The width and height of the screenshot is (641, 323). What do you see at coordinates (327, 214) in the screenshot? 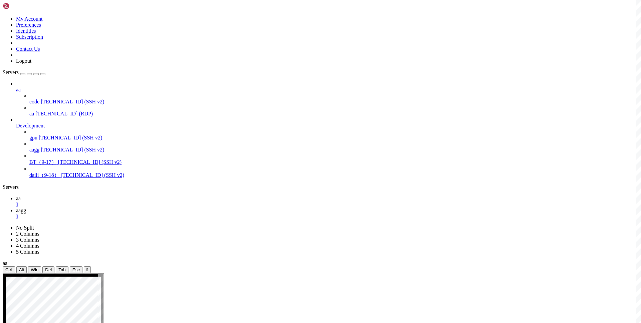
I see `a: aagg` at bounding box center [327, 214].